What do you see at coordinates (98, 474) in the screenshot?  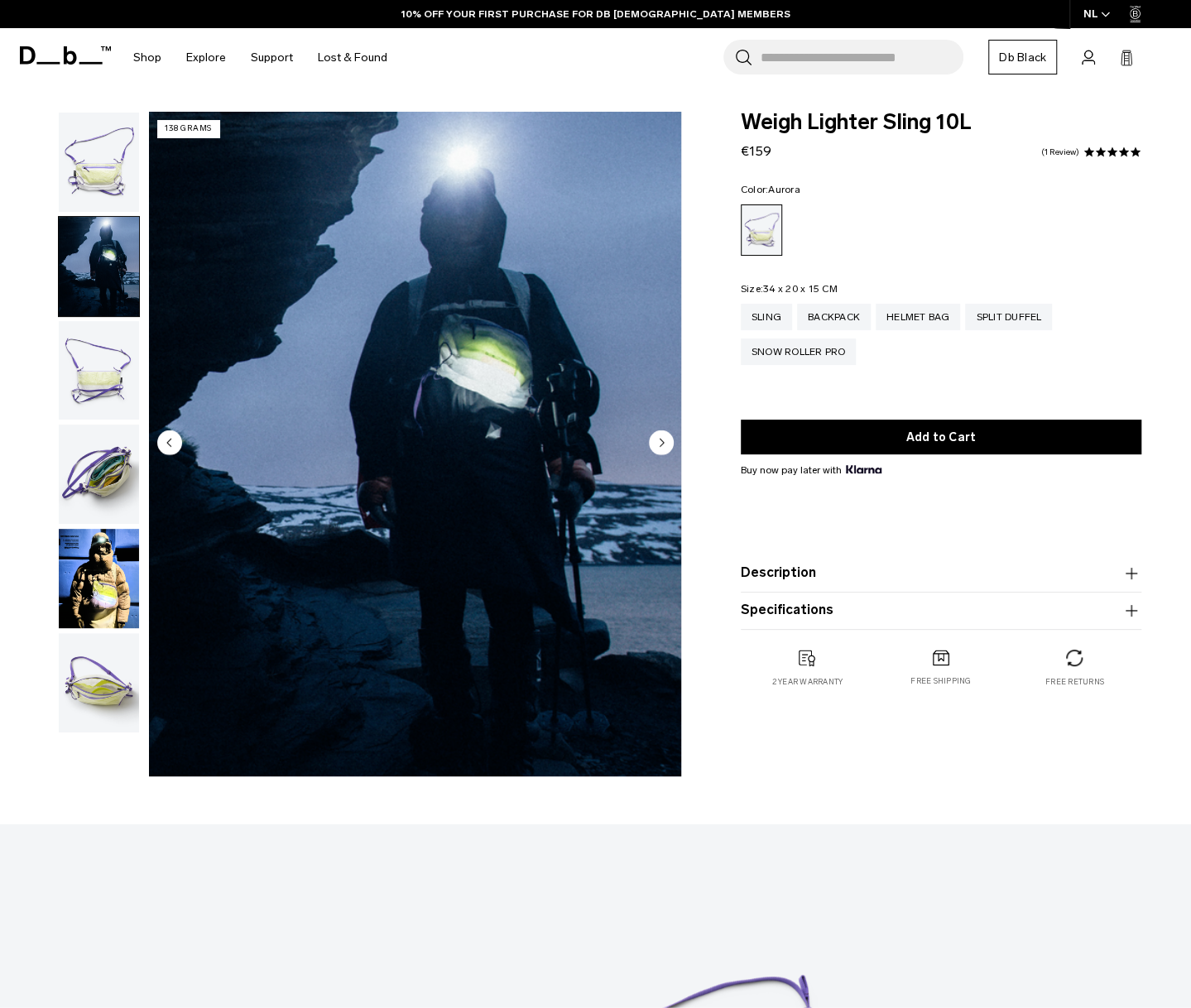 I see `button: Weigh_Lighter_Sling_10L_3.png` at bounding box center [98, 474].